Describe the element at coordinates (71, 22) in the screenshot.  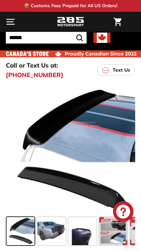
I see `img: Logo_285_Motorsport_areodynamics_components` at that location.